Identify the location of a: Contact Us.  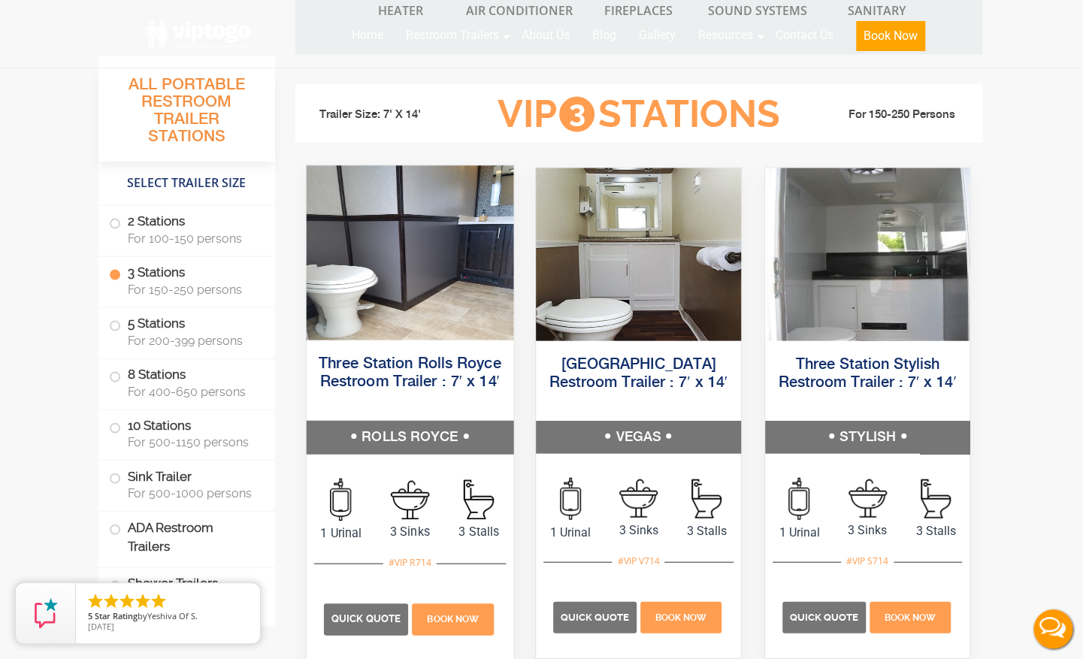
(804, 35).